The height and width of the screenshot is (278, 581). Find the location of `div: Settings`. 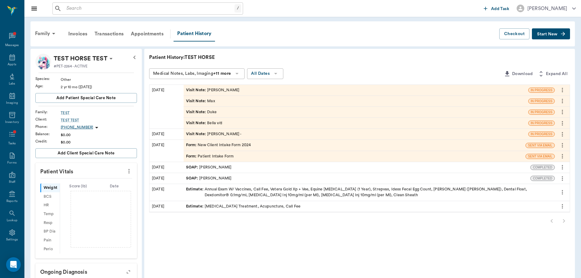

div: Settings is located at coordinates (12, 239).